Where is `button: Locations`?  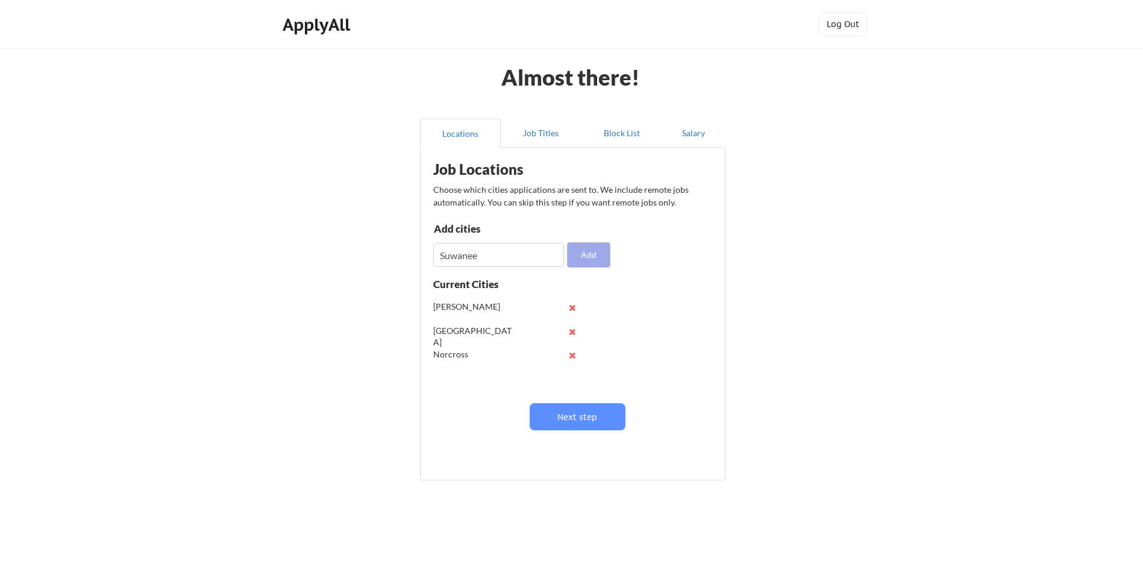 button: Locations is located at coordinates (460, 133).